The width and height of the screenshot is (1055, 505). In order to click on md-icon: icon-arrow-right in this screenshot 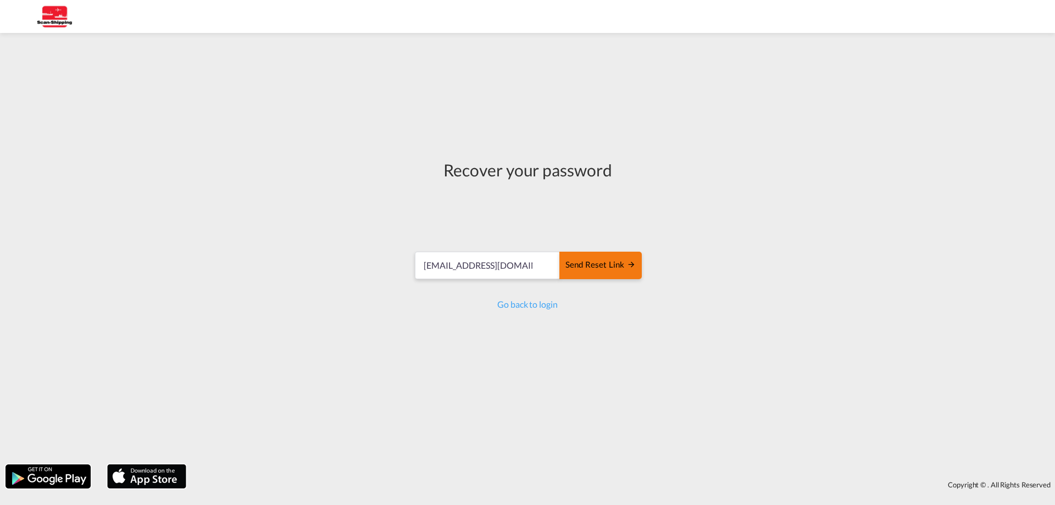, I will do `click(631, 264)`.